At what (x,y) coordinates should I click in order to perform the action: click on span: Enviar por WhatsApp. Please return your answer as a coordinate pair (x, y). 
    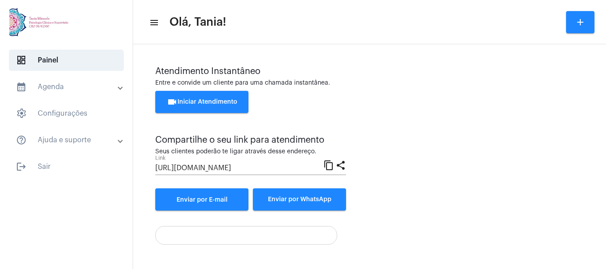
    Looking at the image, I should click on (299, 200).